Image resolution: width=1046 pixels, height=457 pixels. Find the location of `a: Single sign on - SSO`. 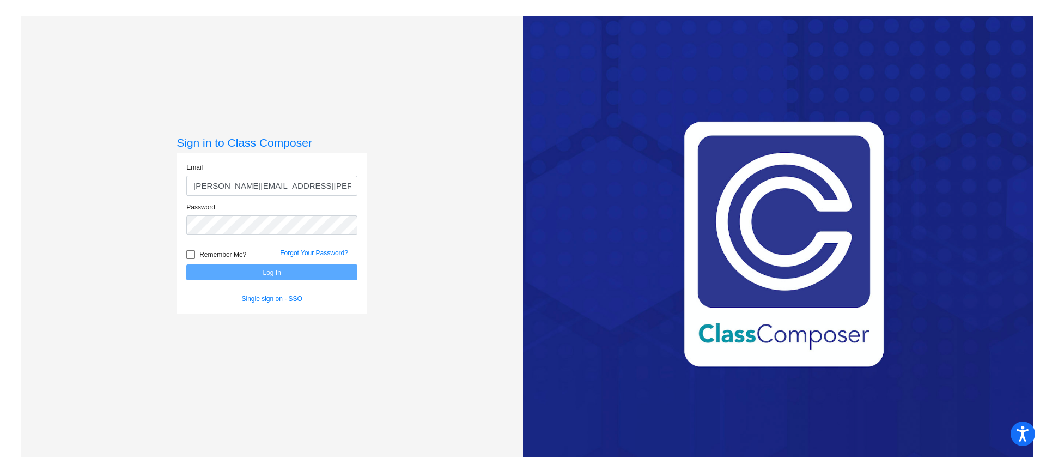

a: Single sign on - SSO is located at coordinates (272, 299).